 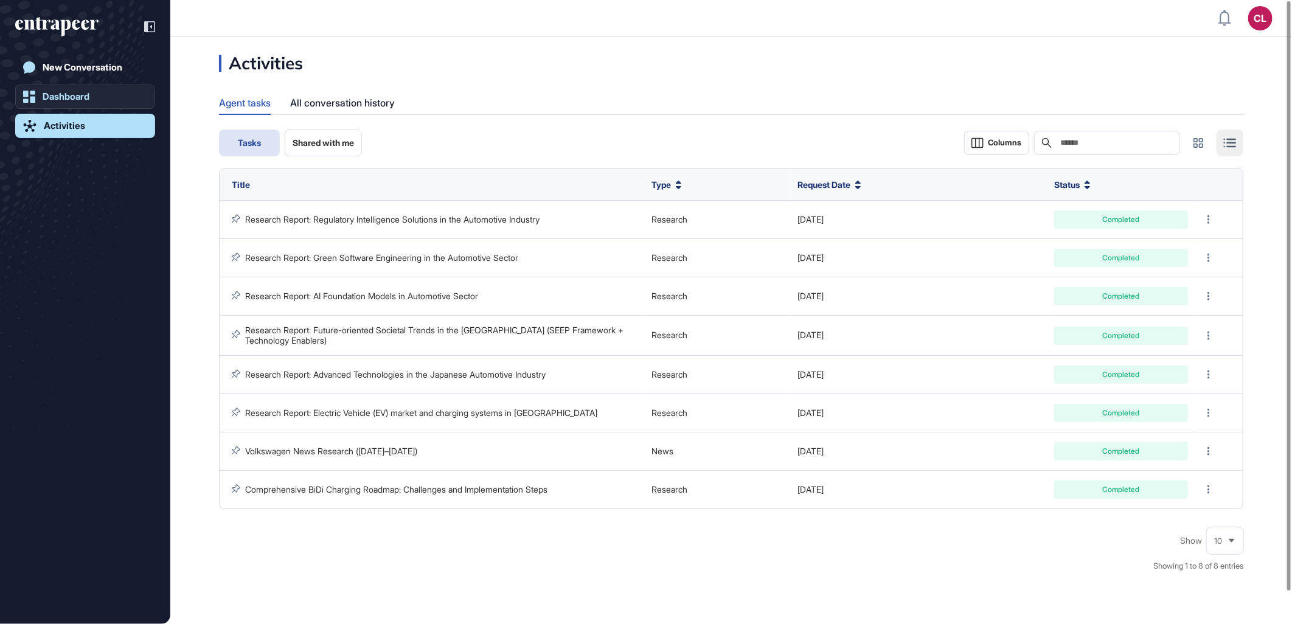 I want to click on div: CL, so click(x=1260, y=18).